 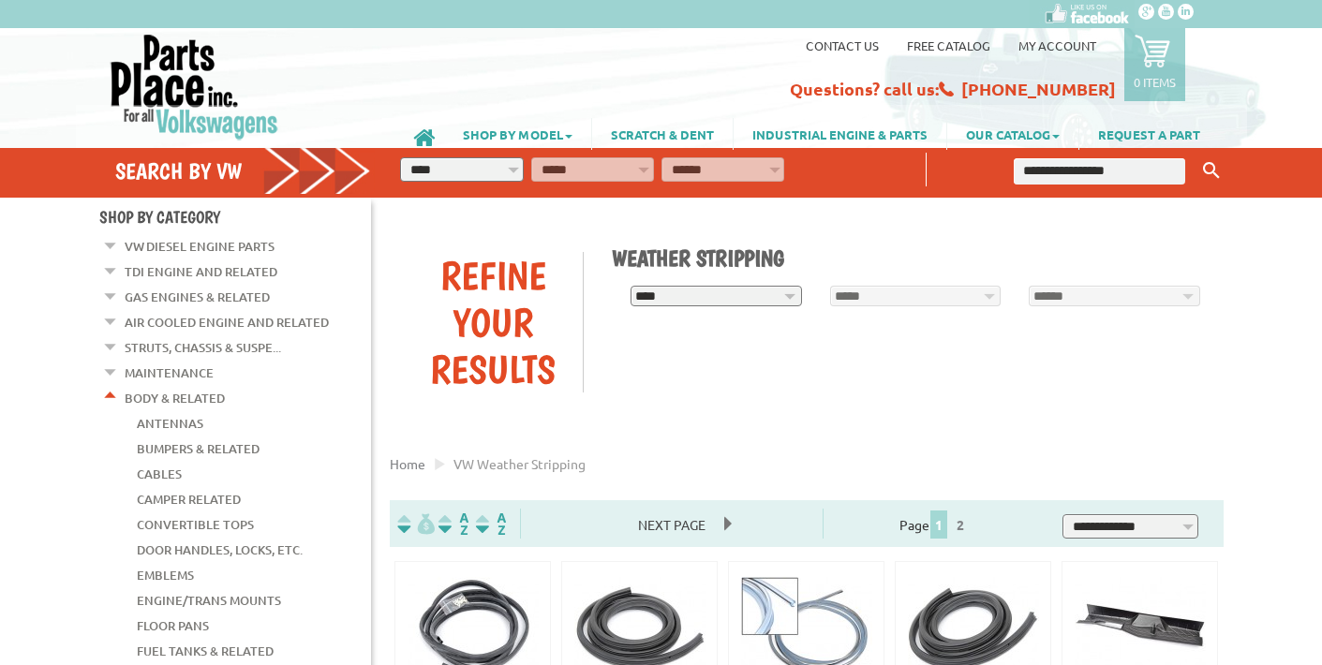 What do you see at coordinates (1013, 134) in the screenshot?
I see `a: OUR CATALOG` at bounding box center [1013, 134].